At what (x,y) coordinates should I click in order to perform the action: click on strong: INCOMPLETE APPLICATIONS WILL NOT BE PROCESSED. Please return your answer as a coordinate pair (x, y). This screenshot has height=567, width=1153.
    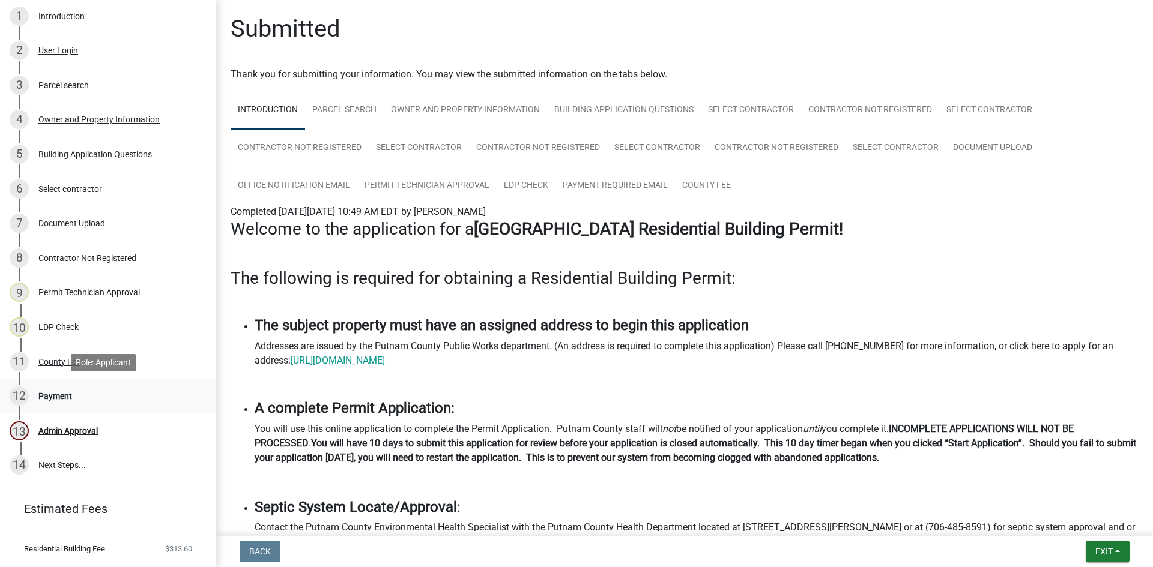
    Looking at the image, I should click on (664, 436).